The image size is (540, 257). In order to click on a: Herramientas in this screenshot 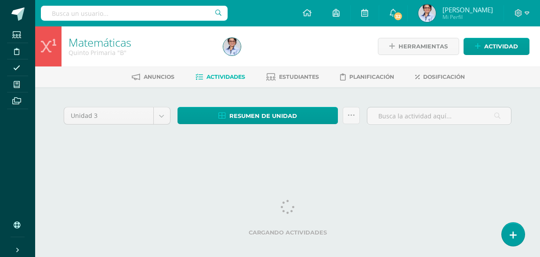, I will do `click(418, 46)`.